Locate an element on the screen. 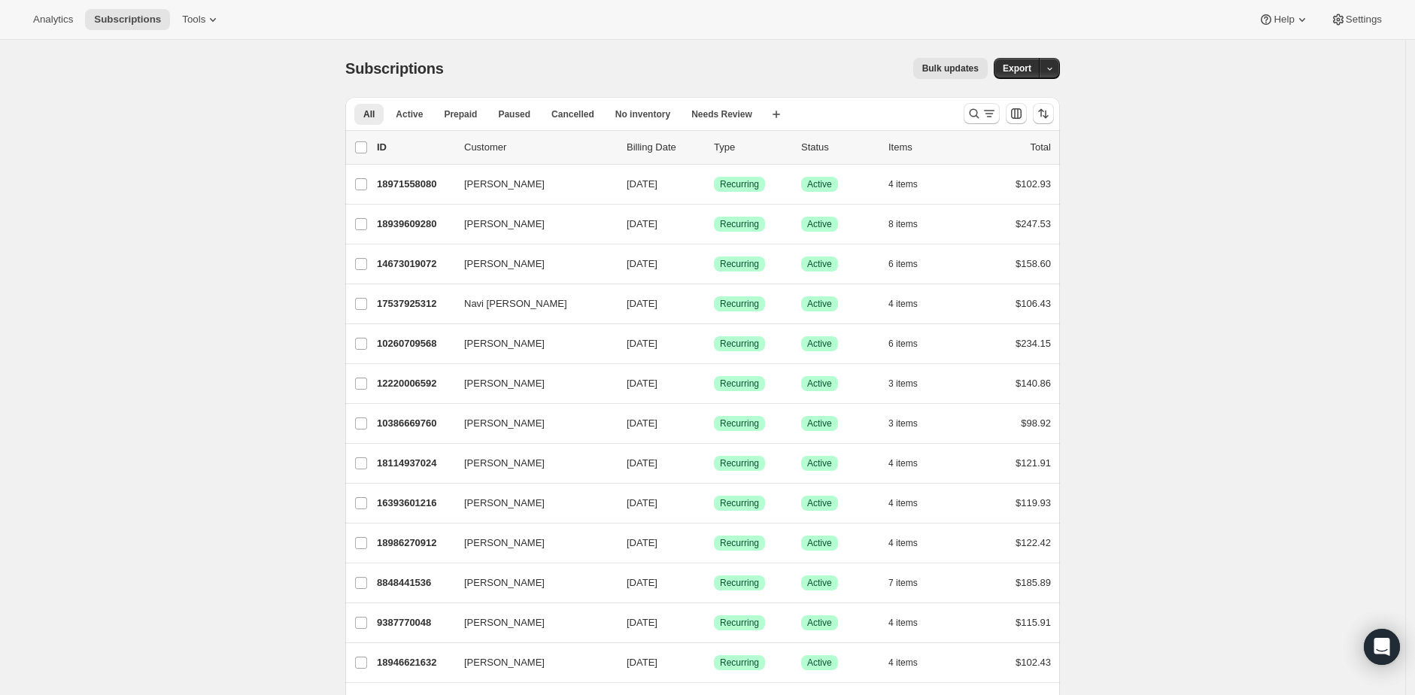  button: Help is located at coordinates (1283, 20).